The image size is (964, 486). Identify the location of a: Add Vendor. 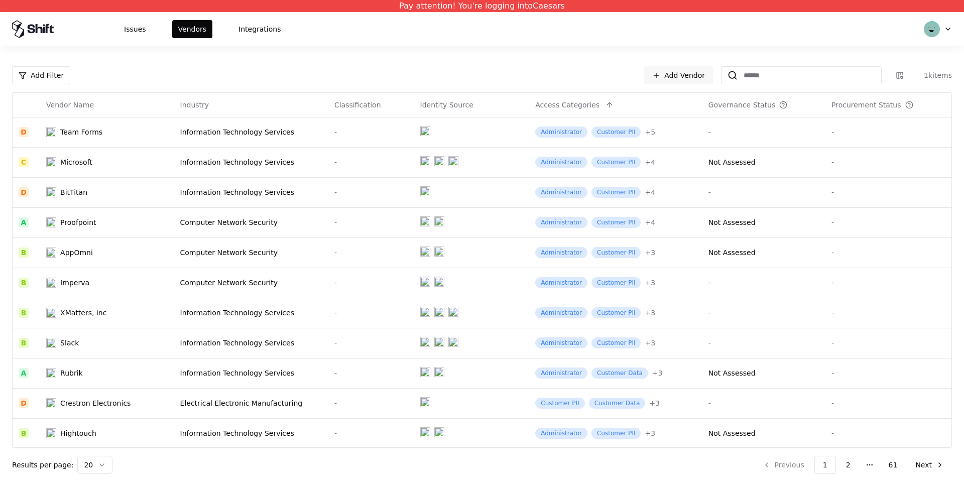
(679, 75).